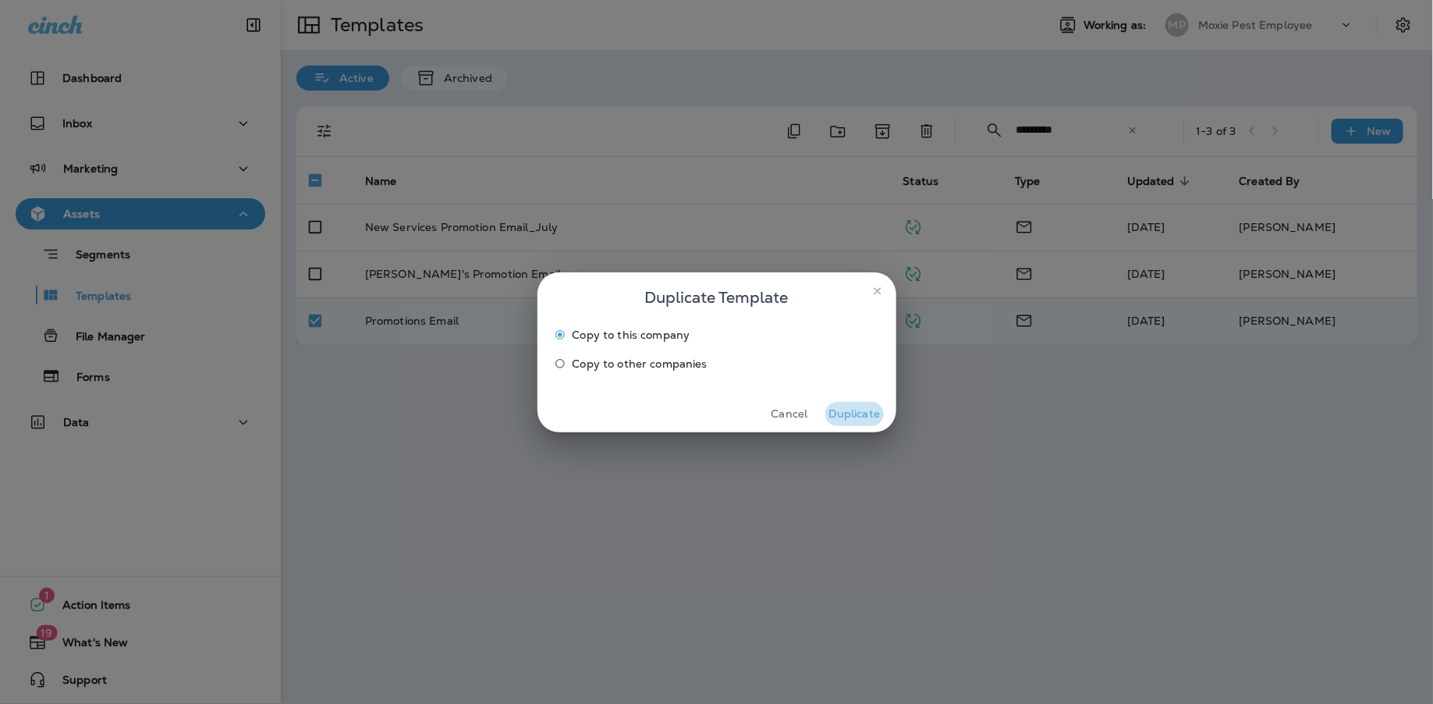  Describe the element at coordinates (631, 335) in the screenshot. I see `span: Copy to this company` at that location.